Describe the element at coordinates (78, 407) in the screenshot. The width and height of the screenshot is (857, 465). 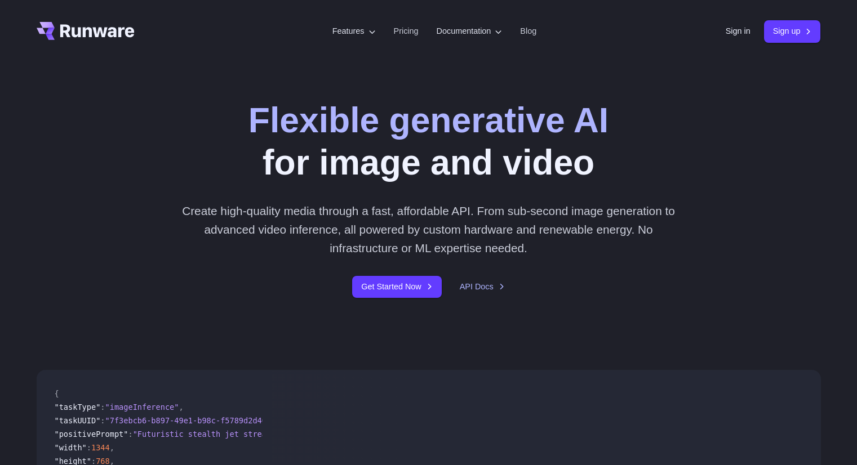
I see `span: "taskType"` at that location.